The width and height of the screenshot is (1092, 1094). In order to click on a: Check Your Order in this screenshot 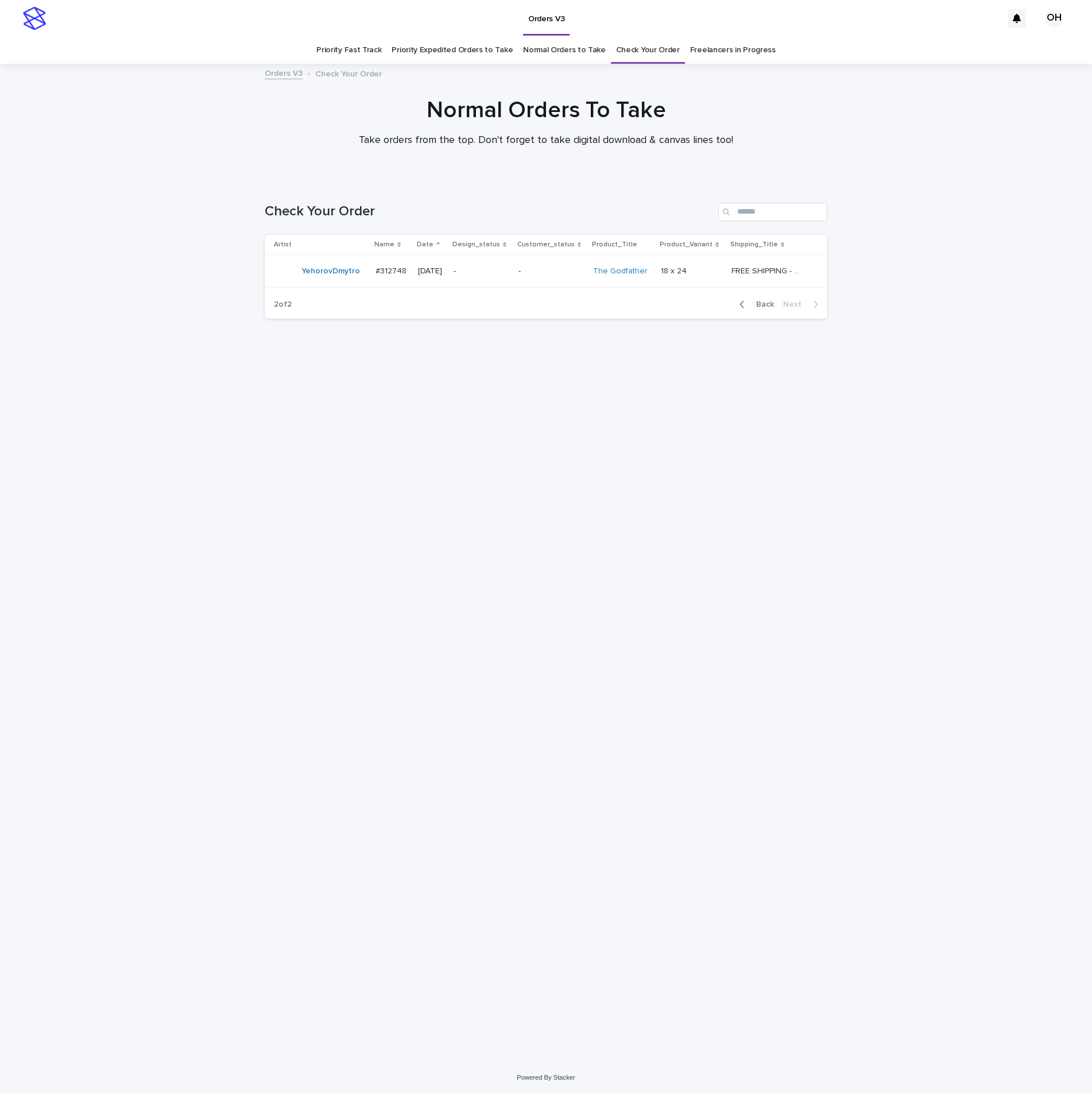, I will do `click(647, 50)`.